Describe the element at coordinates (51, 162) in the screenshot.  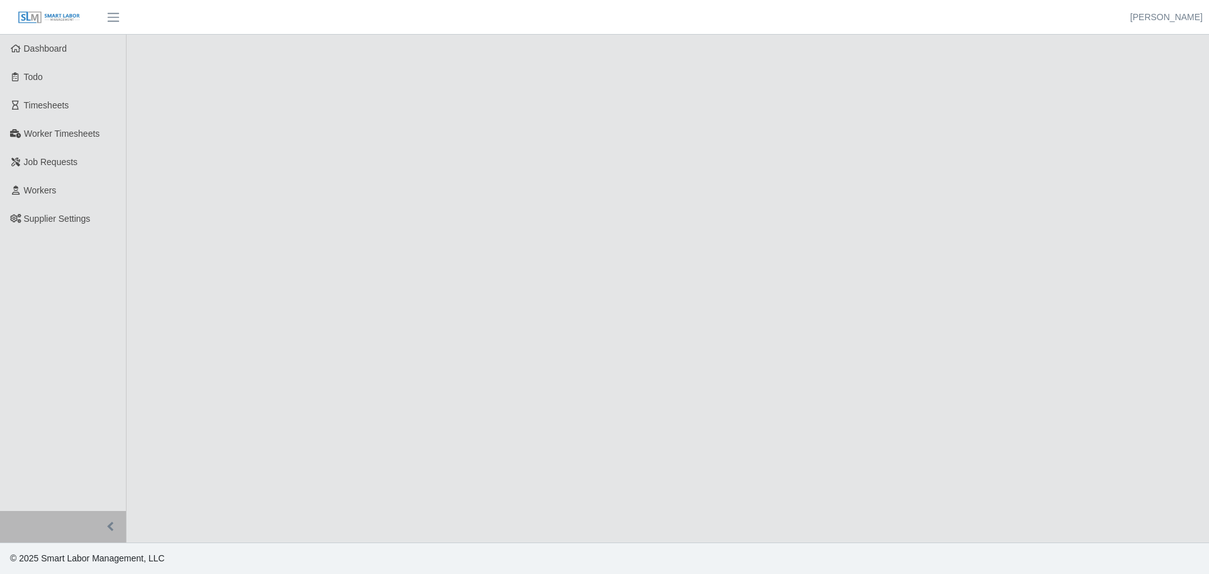
I see `span: Job Requests` at that location.